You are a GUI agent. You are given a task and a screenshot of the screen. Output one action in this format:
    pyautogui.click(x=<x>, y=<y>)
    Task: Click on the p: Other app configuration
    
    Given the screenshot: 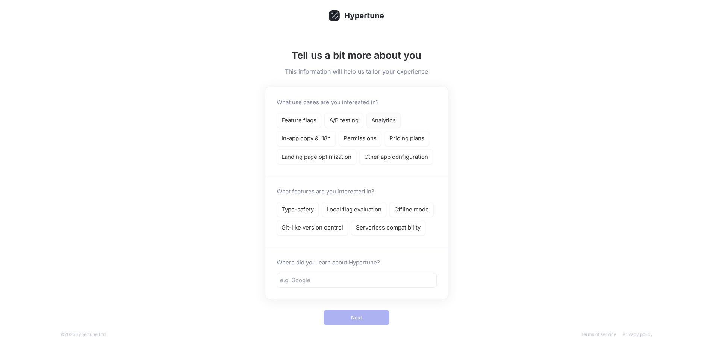 What is the action you would take?
    pyautogui.click(x=396, y=157)
    